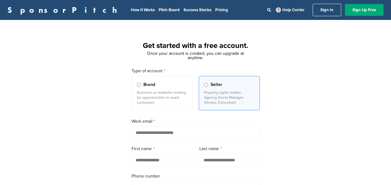  Describe the element at coordinates (162, 97) in the screenshot. I see `p: Business or marketer looking for opportunities to reach customers` at that location.